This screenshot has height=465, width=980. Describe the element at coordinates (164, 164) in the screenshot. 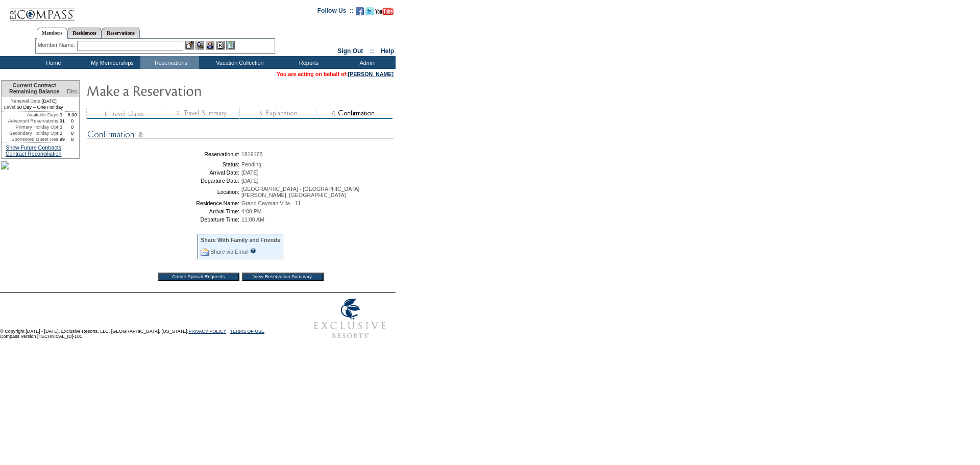

I see `td: Status:` at that location.